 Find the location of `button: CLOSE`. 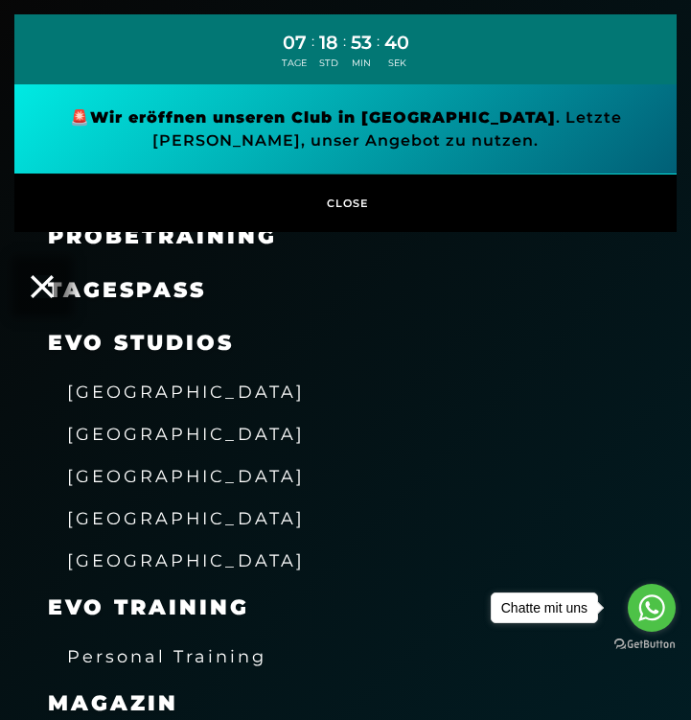

button: CLOSE is located at coordinates (345, 203).